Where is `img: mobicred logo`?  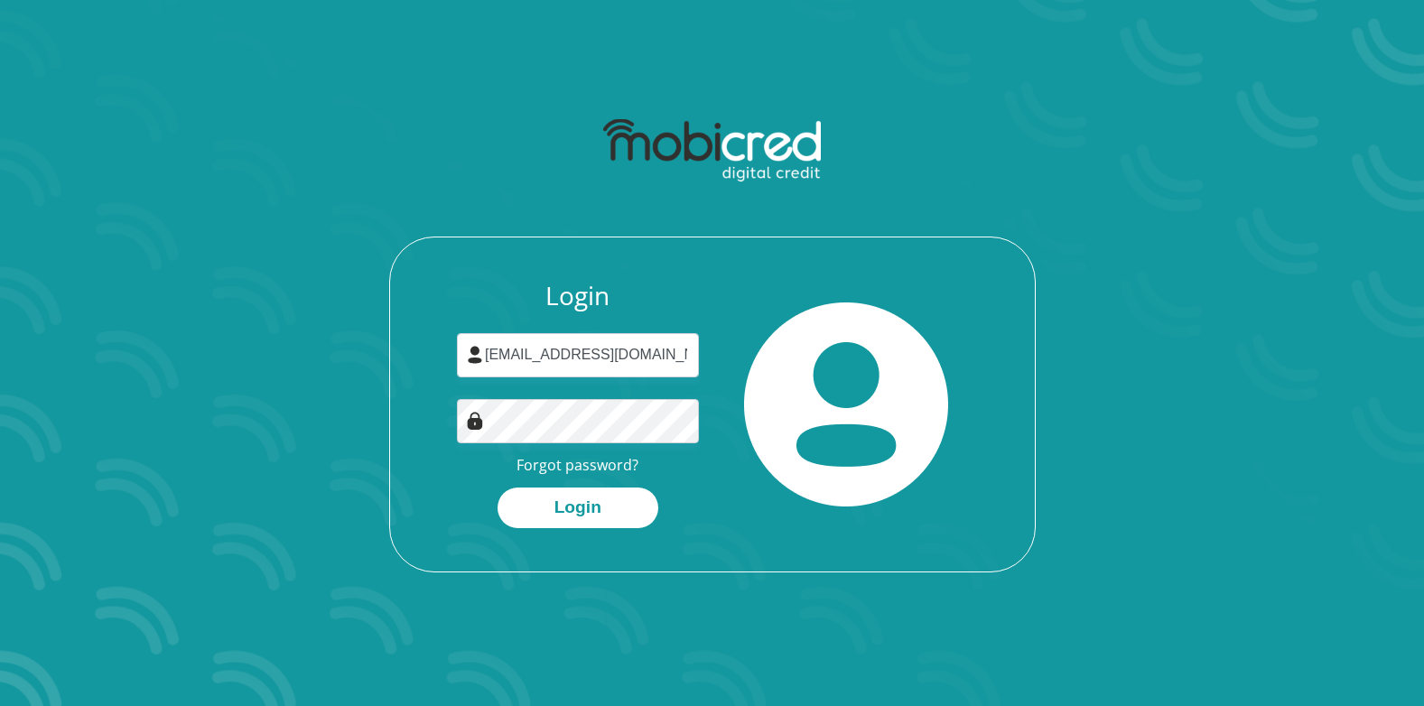
img: mobicred logo is located at coordinates (711, 151).